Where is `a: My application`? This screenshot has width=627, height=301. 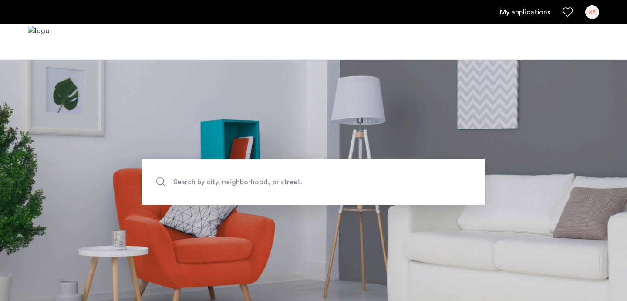
a: My application is located at coordinates (525, 12).